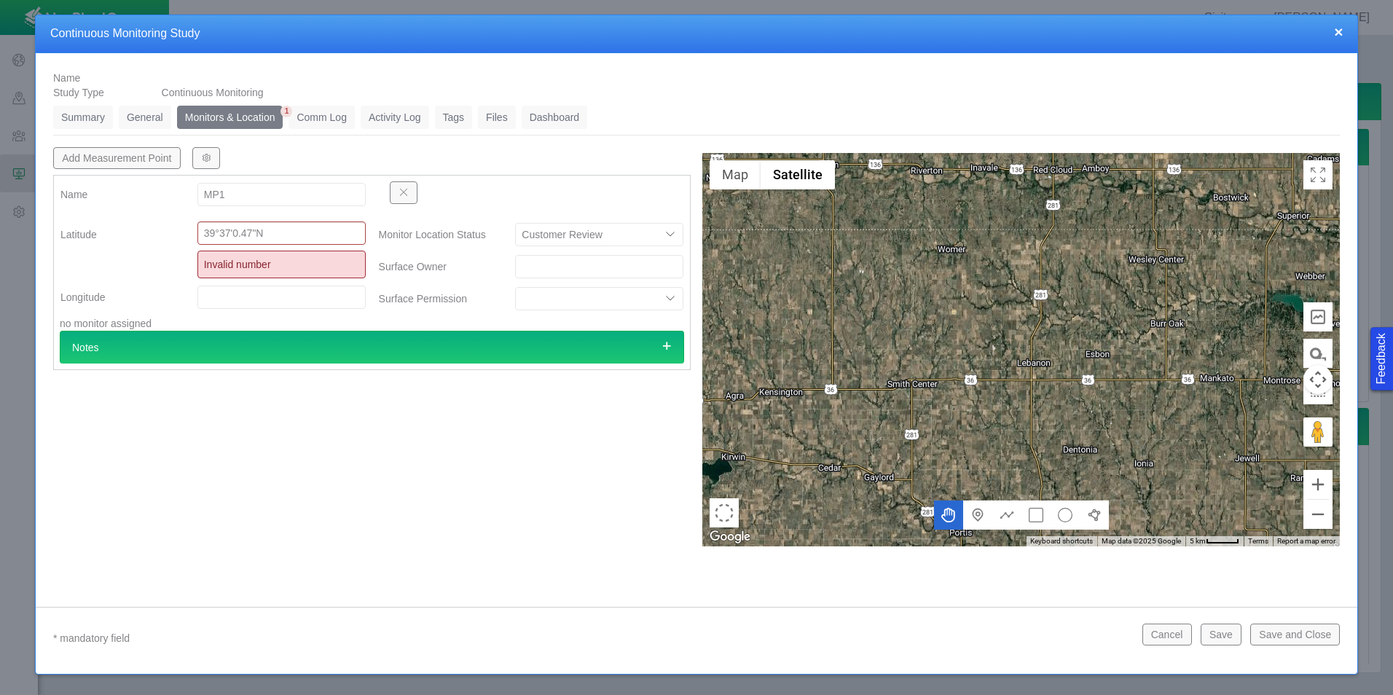 The image size is (1393, 695). Describe the element at coordinates (1141, 541) in the screenshot. I see `span: Map data ©2025 Google` at that location.